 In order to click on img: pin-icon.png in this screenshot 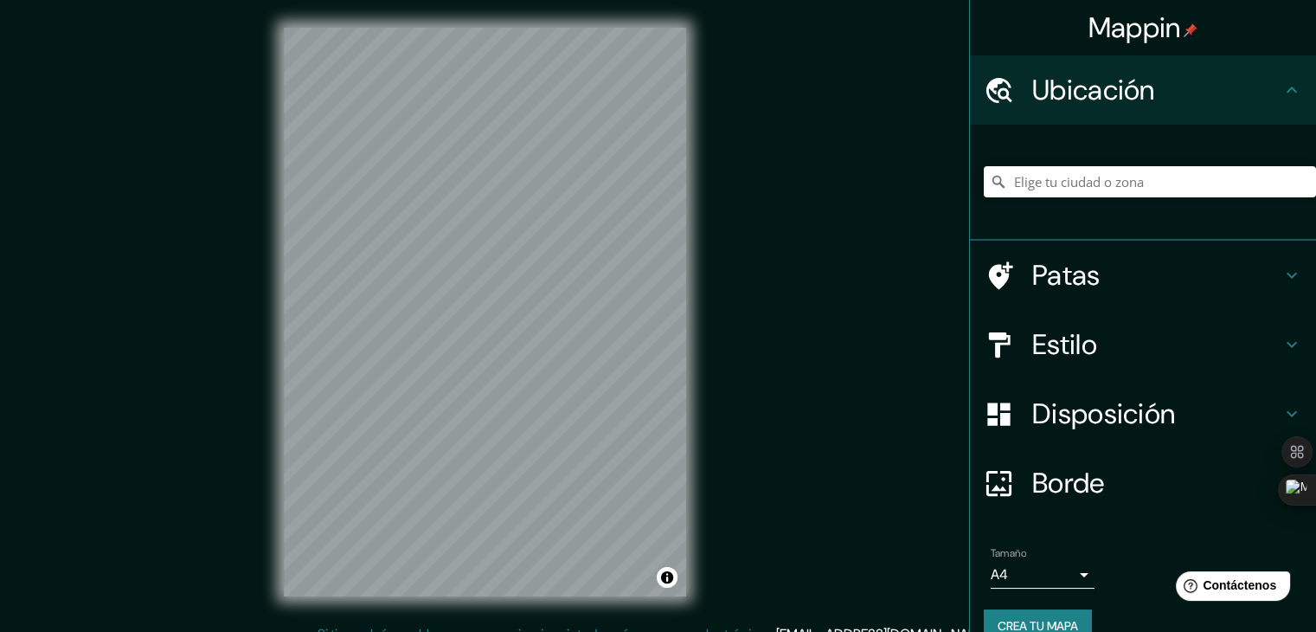, I will do `click(1190, 30)`.